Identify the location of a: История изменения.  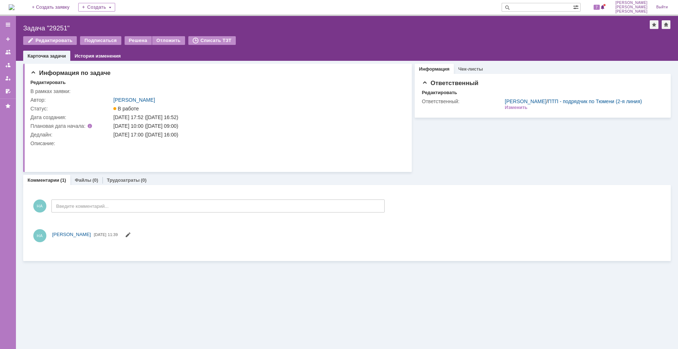
(97, 56).